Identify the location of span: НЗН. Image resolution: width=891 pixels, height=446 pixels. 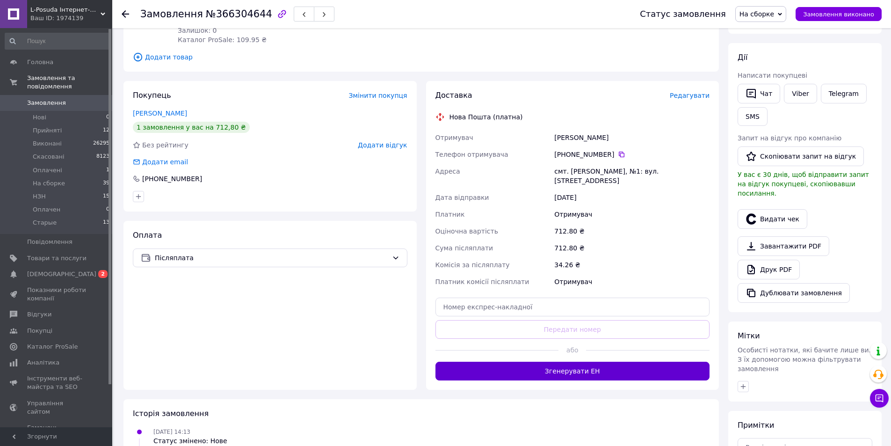
(39, 196).